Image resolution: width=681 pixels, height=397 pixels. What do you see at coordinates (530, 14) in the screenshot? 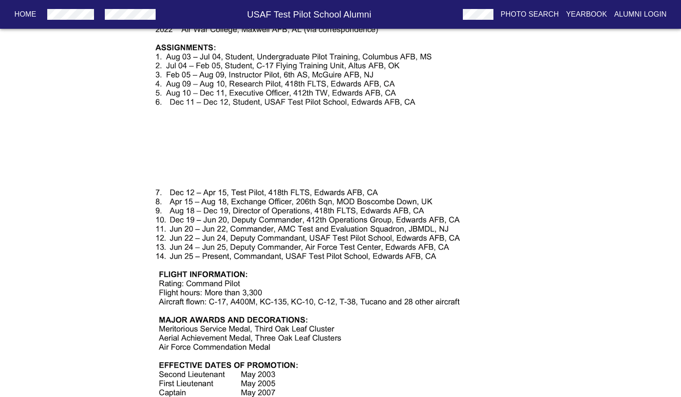
I see `a: Photo Search` at bounding box center [530, 14].